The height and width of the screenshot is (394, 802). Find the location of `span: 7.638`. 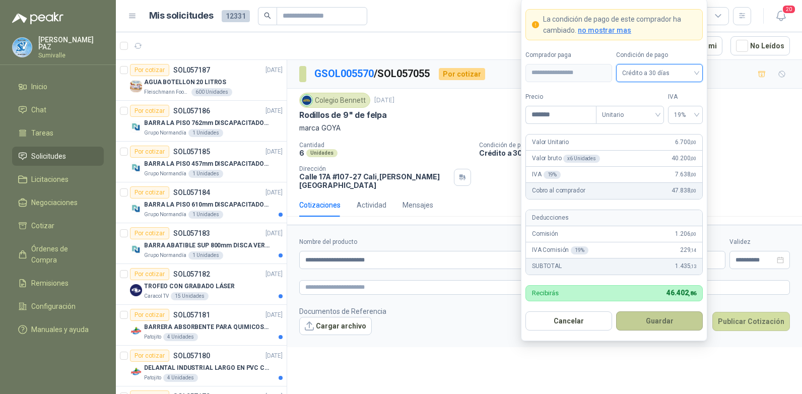

span: 7.638 is located at coordinates (686, 174).